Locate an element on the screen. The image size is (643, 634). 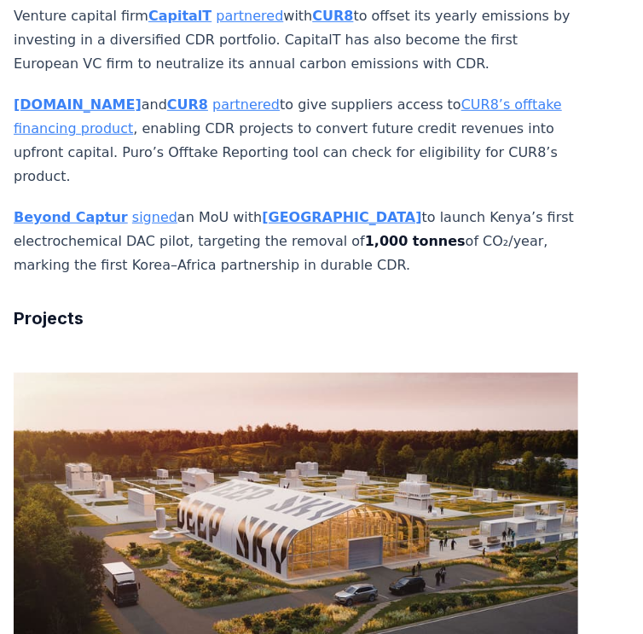
strong: 1,000 tonnes is located at coordinates (415, 240).